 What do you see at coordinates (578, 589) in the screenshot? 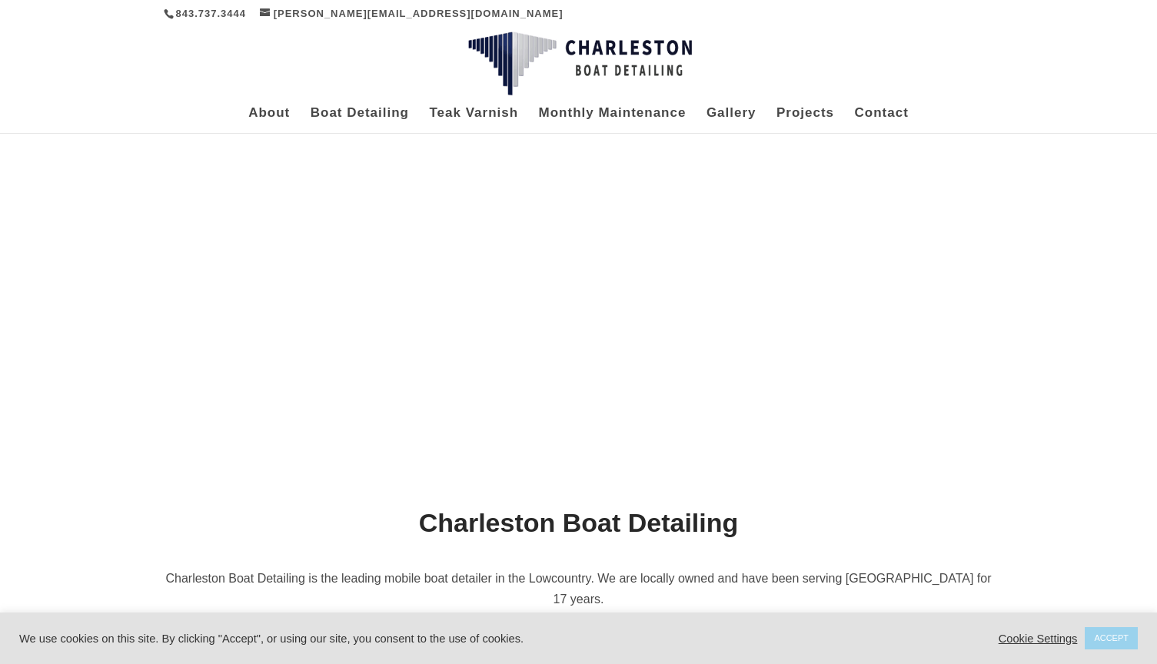
I see `span: Charleston Boat Detailing is the leading mobile boat detailer in the Lowcountry. We are locally o...` at bounding box center [578, 589].